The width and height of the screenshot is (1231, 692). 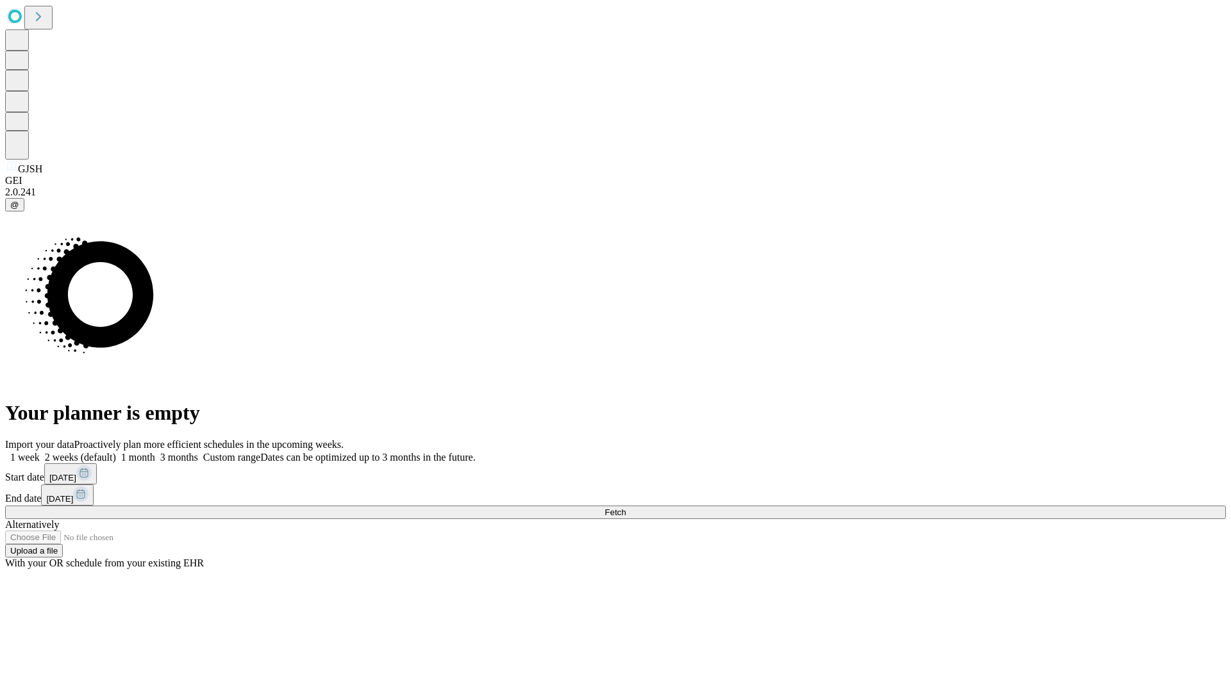 What do you see at coordinates (138, 457) in the screenshot?
I see `span: 1 month` at bounding box center [138, 457].